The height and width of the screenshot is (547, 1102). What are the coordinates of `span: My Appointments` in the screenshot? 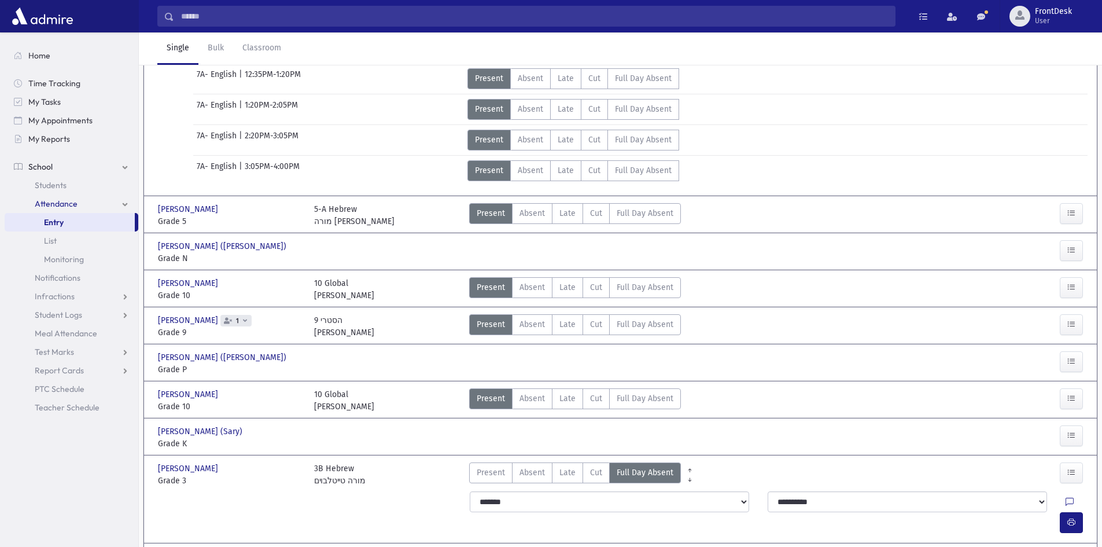 It's located at (60, 120).